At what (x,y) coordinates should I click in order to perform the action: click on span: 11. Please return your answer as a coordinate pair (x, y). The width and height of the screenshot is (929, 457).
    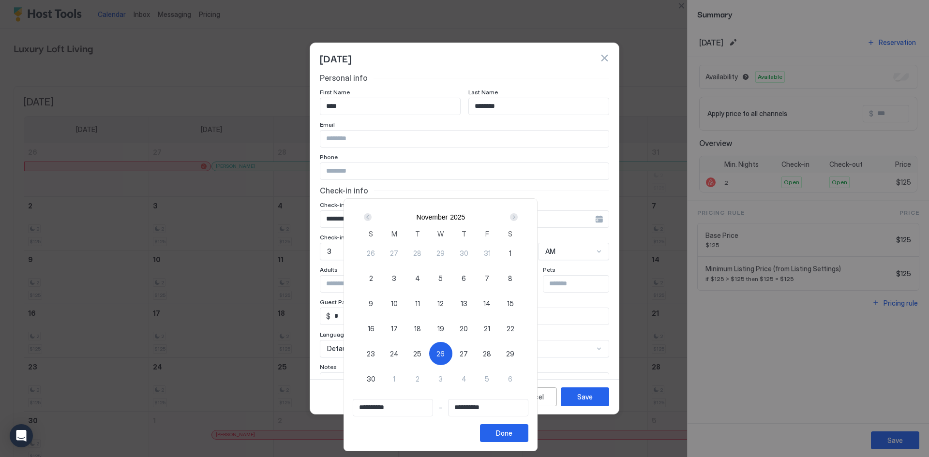
    Looking at the image, I should click on (418, 303).